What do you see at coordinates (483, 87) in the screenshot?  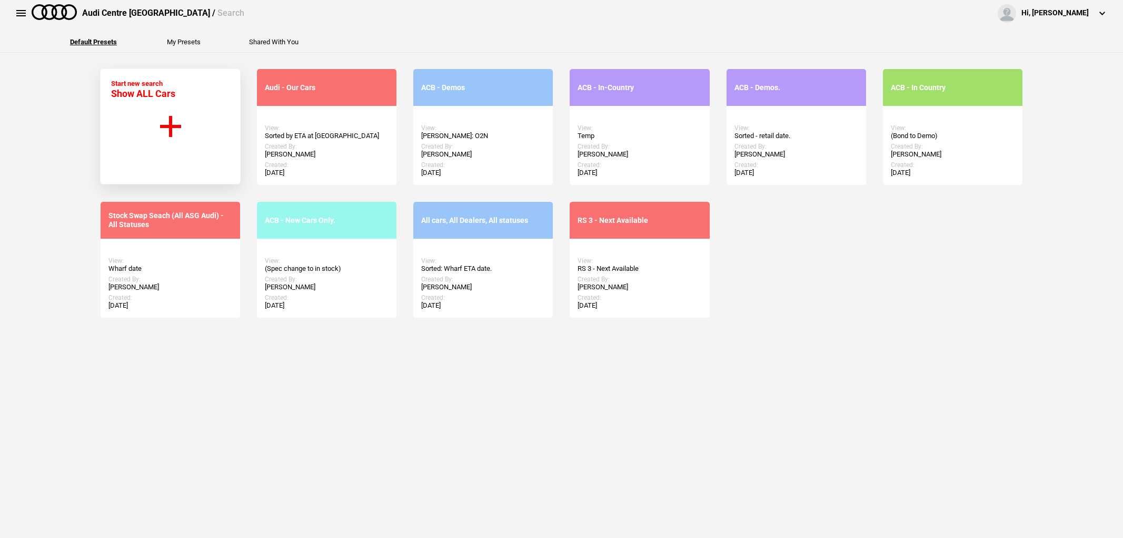 I see `div: ACB - Demos` at bounding box center [483, 87].